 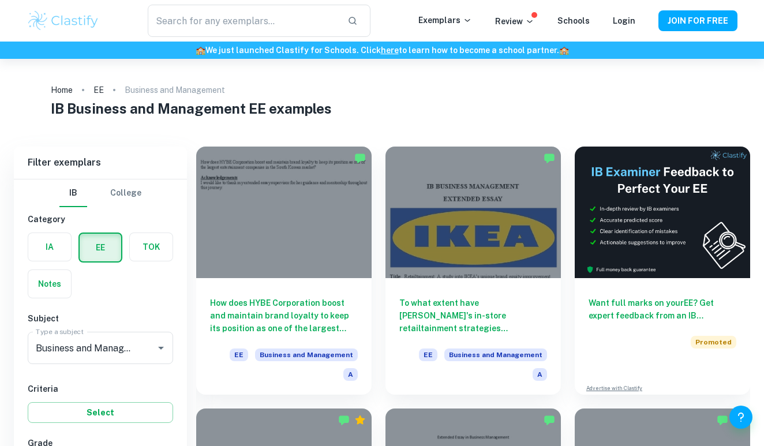 I want to click on div: Filter type choice, so click(x=100, y=193).